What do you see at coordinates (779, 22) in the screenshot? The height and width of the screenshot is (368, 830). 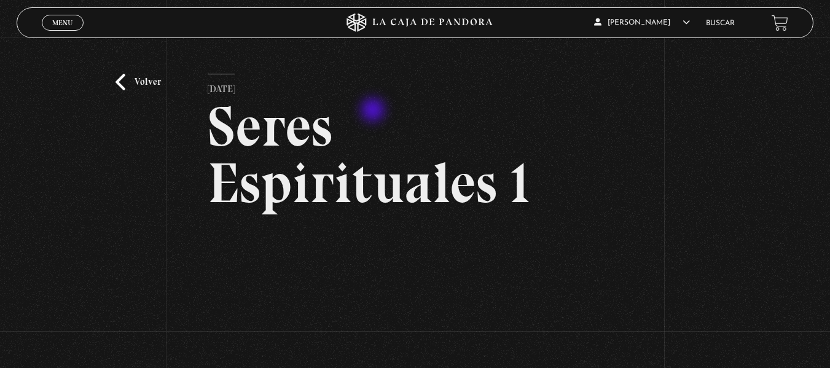 I see `a: View your shopping cart` at bounding box center [779, 22].